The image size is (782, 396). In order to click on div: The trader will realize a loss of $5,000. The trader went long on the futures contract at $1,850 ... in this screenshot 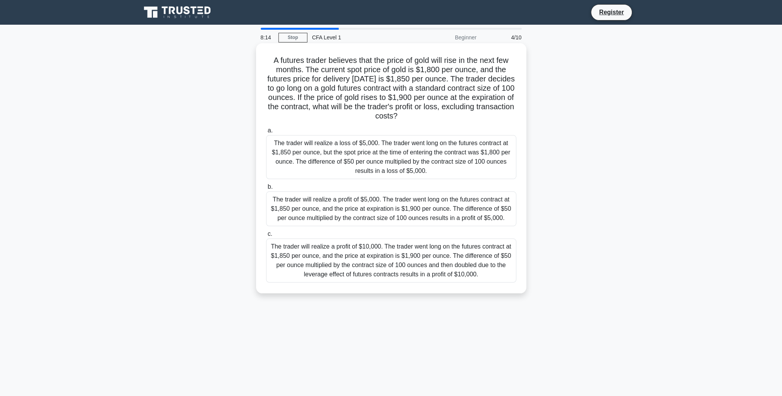, I will do `click(391, 157)`.